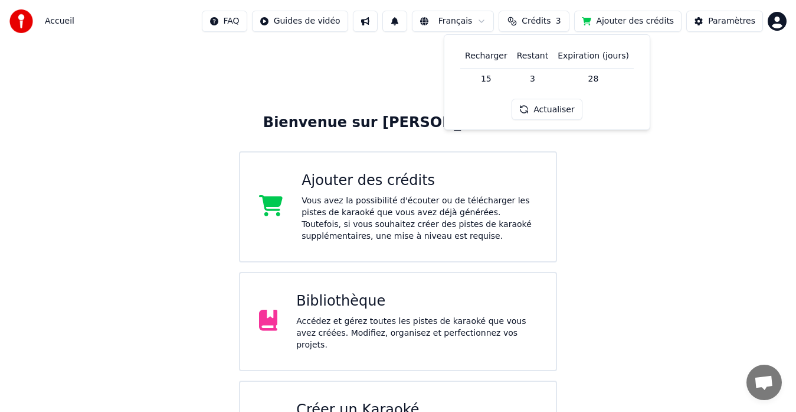 The height and width of the screenshot is (412, 796). Describe the element at coordinates (765, 382) in the screenshot. I see `div: Ouvrir le chat` at that location.